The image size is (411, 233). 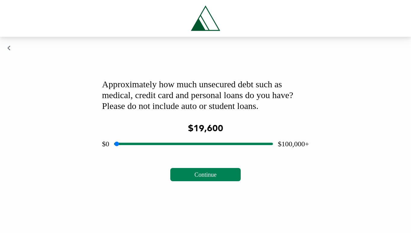 What do you see at coordinates (205, 174) in the screenshot?
I see `button: Continue` at bounding box center [205, 174].